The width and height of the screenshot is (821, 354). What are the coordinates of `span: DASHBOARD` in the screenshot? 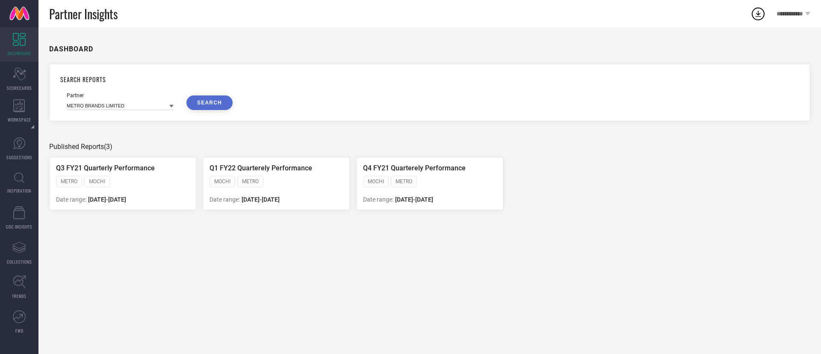 It's located at (19, 53).